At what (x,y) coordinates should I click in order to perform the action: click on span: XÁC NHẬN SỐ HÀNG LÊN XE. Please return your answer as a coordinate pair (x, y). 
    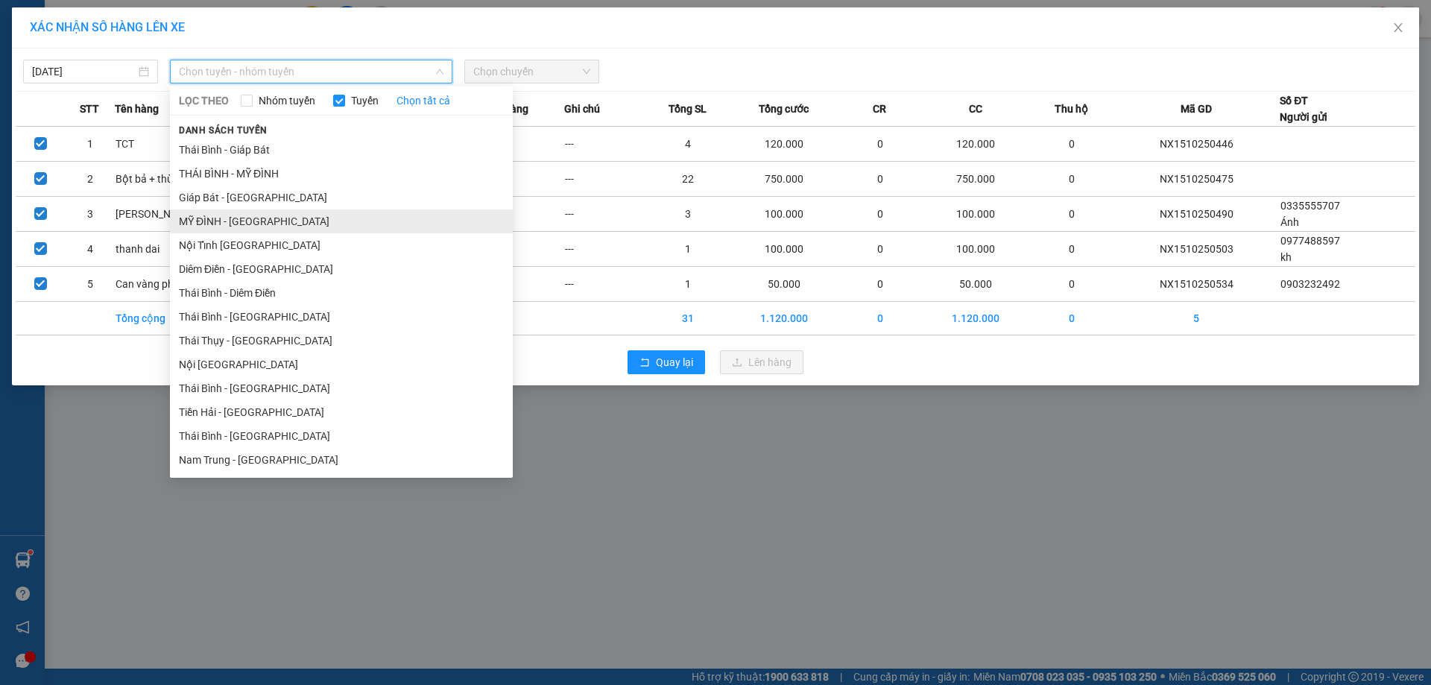
    Looking at the image, I should click on (107, 27).